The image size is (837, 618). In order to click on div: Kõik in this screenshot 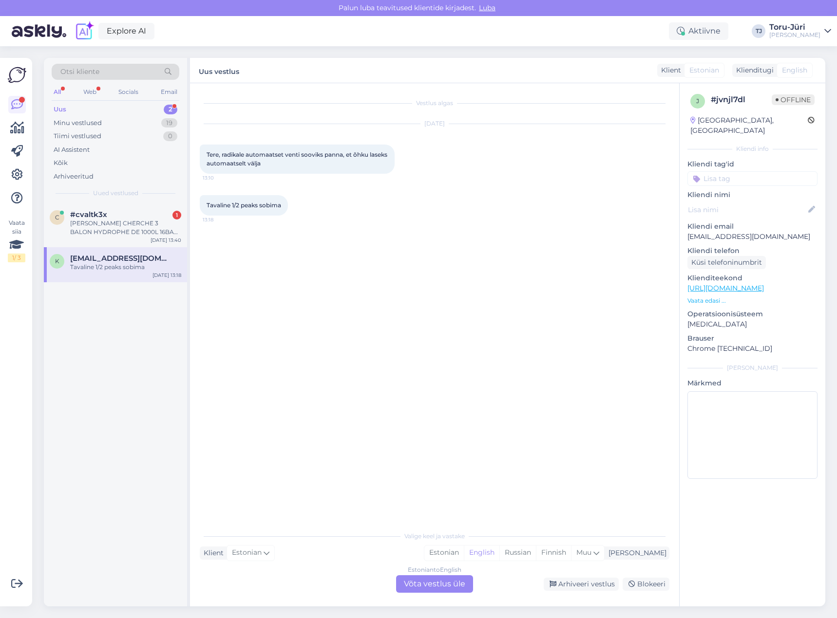, I will do `click(60, 163)`.